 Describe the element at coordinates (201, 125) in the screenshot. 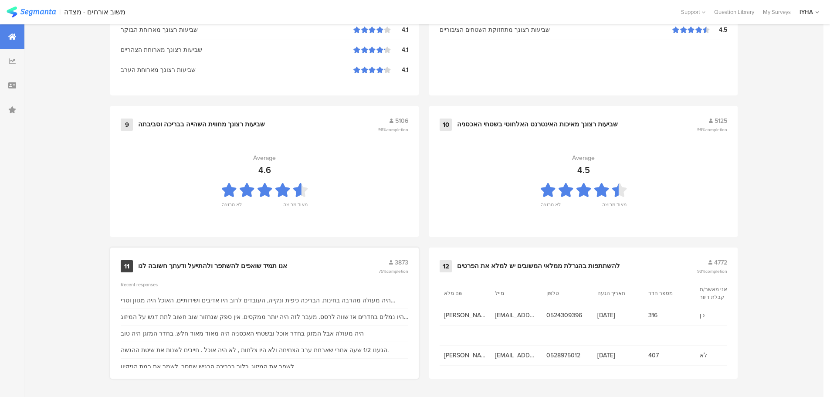

I see `div: שביעות רצונך מחווית השהייה בבריכה וסביבתה` at that location.